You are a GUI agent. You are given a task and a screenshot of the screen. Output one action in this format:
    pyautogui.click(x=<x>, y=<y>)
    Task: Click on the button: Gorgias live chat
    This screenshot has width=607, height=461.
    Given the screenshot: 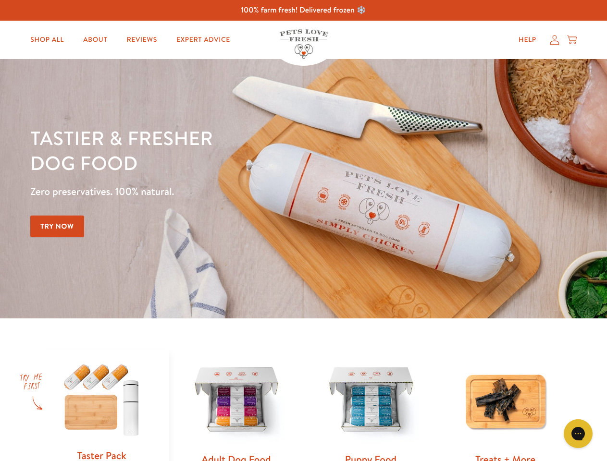 What is the action you would take?
    pyautogui.click(x=19, y=18)
    